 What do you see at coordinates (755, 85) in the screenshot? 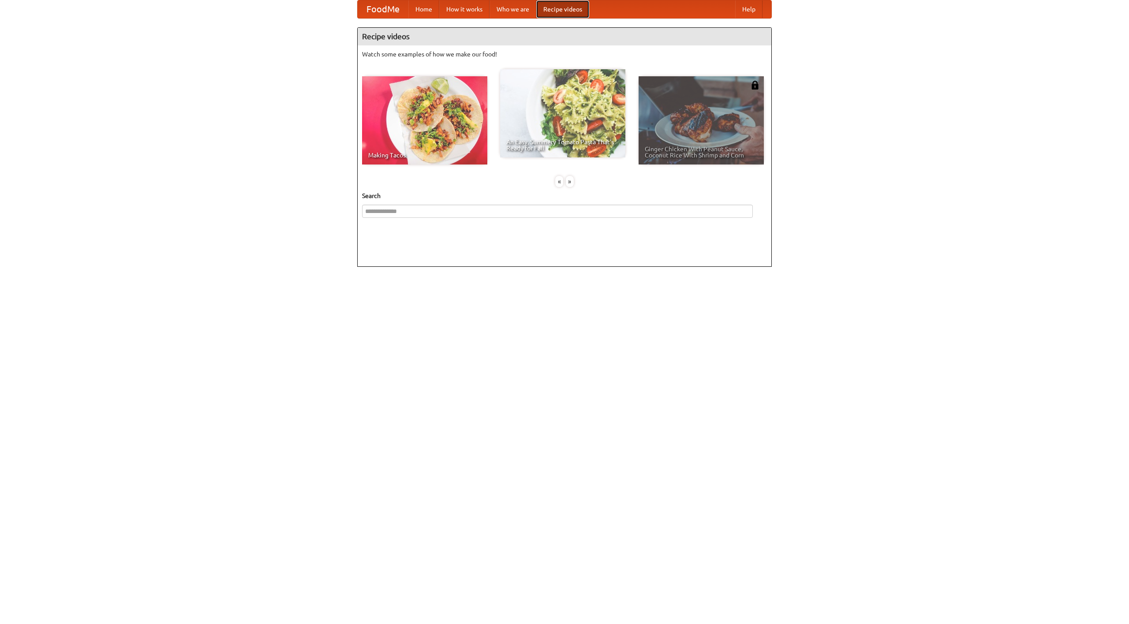
I see `img: 483408.png` at bounding box center [755, 85].